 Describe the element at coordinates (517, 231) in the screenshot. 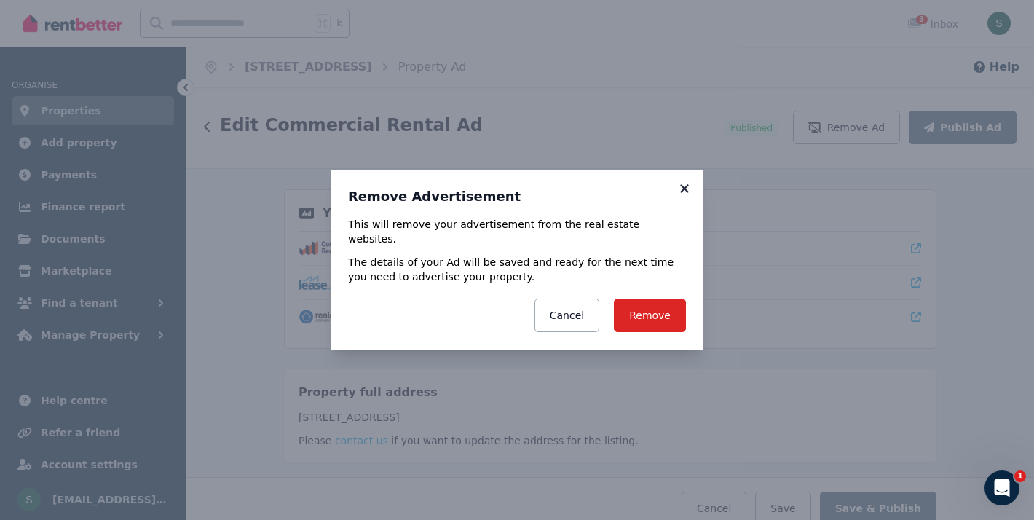

I see `p: This will remove your advertisement from the real estate websites.` at that location.